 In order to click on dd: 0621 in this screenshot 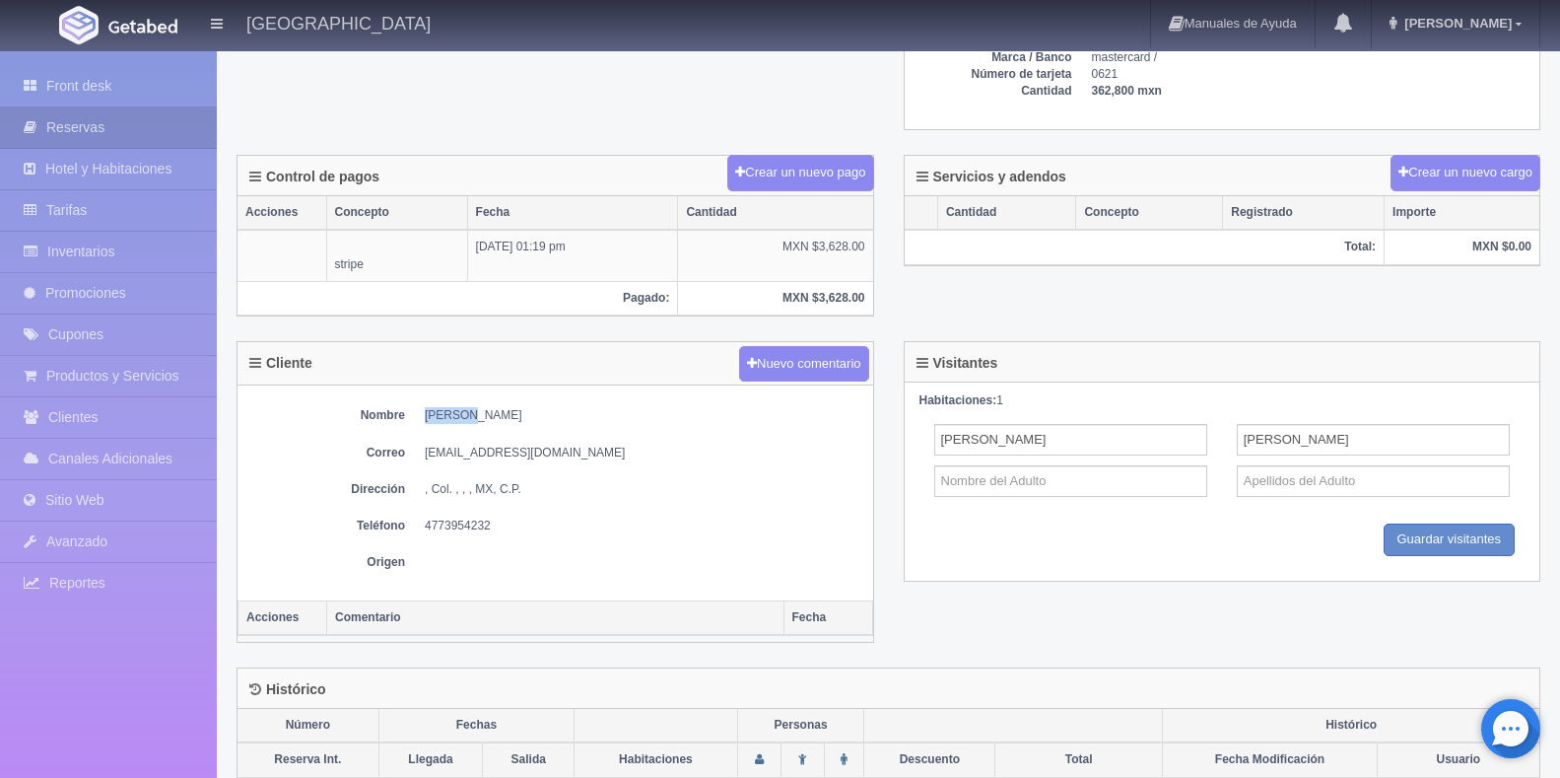, I will do `click(1311, 74)`.